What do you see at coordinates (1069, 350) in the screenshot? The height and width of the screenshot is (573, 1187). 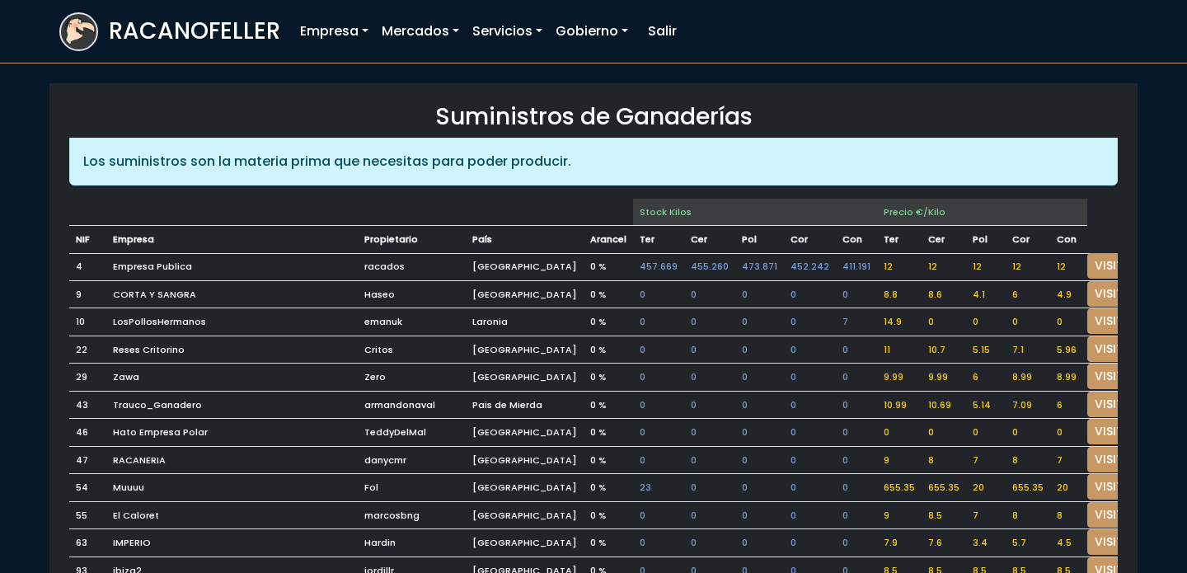 I see `td: 5.96` at bounding box center [1069, 350].